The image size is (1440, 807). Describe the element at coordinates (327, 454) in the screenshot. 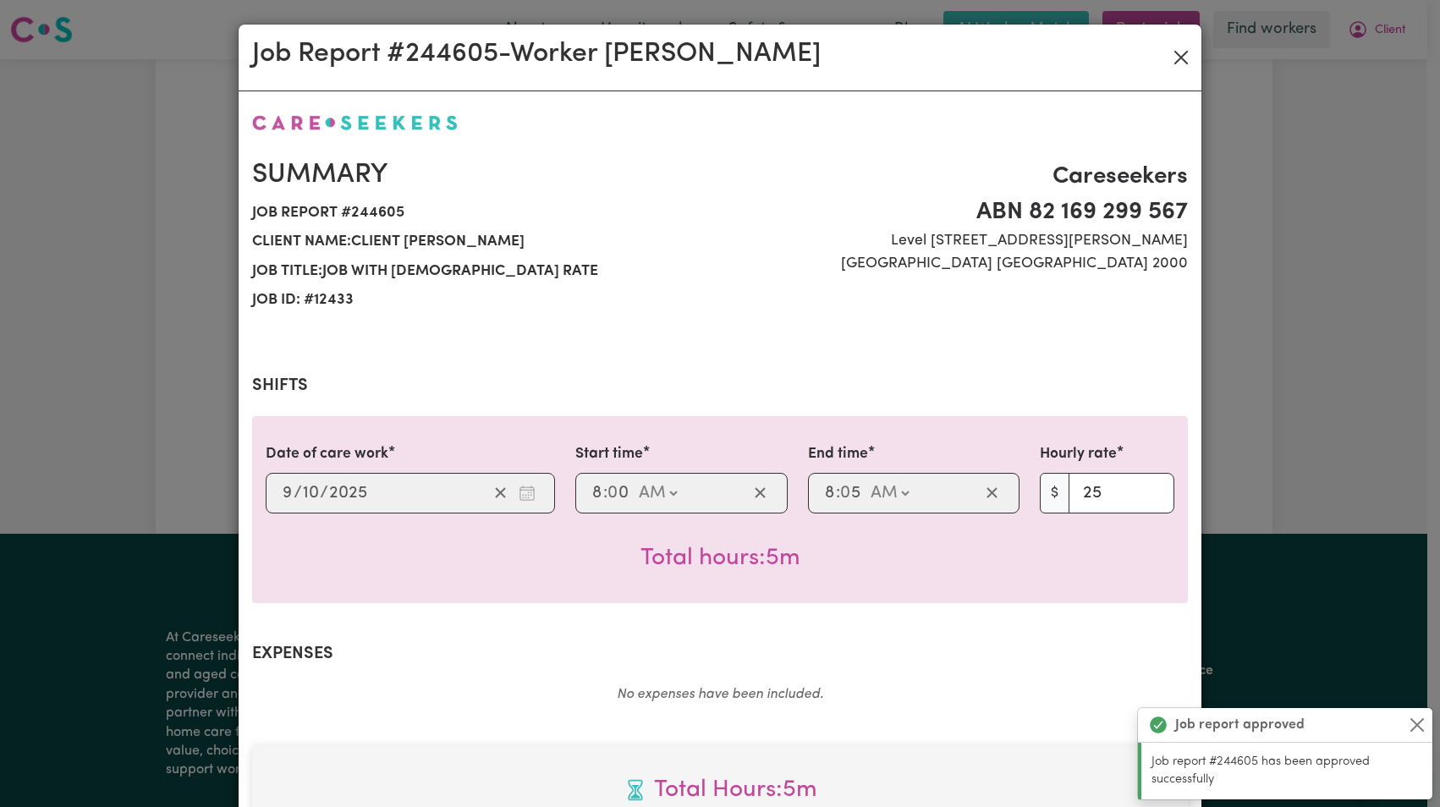

I see `label: Date of care work` at that location.